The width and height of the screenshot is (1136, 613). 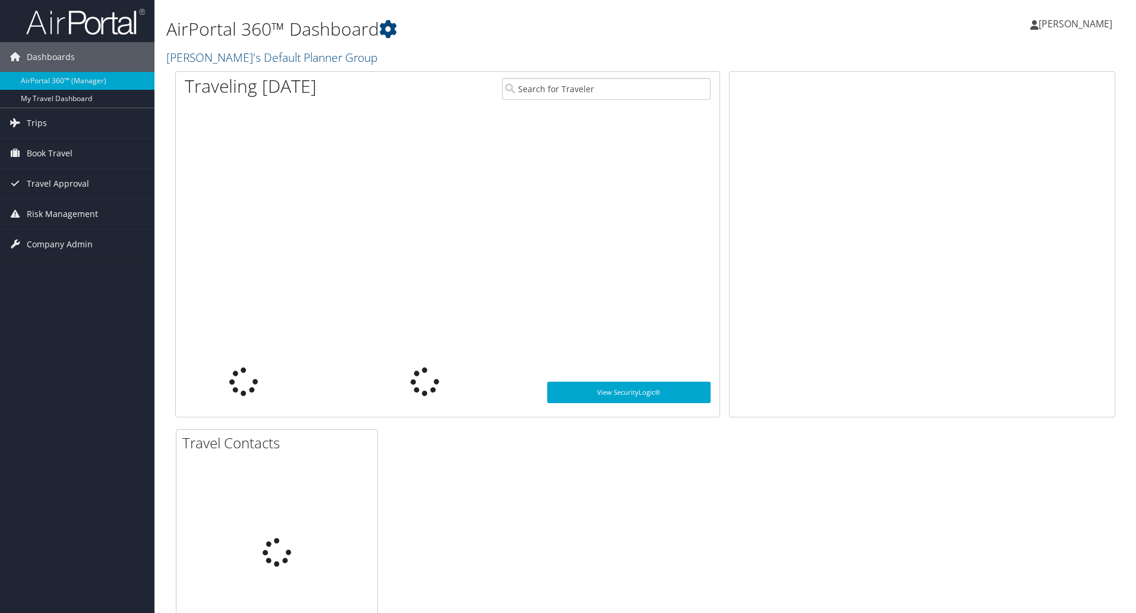 I want to click on span: Book Travel, so click(x=49, y=153).